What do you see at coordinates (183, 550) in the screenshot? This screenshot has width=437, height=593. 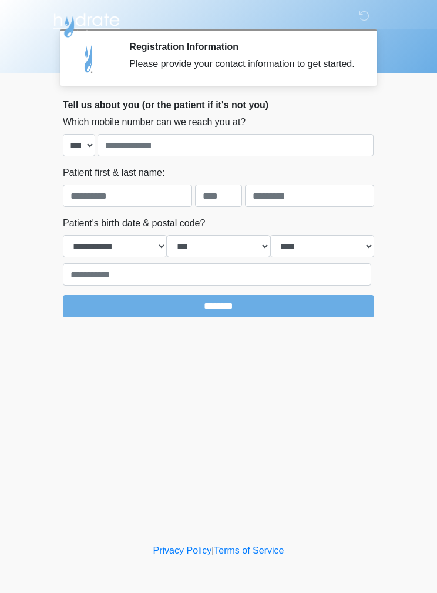 I see `a: Privacy Policy` at bounding box center [183, 550].